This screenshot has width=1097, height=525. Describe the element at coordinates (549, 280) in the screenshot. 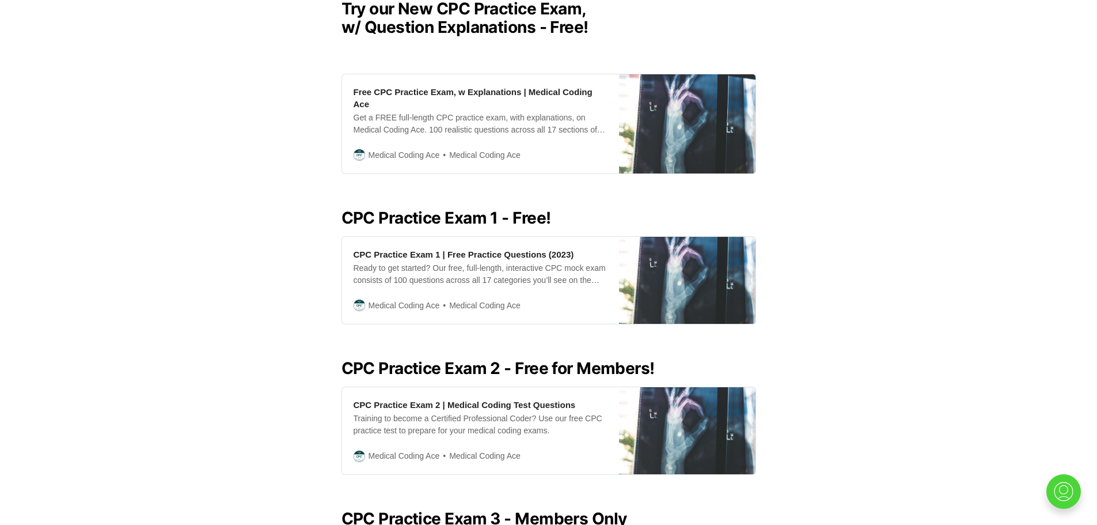

I see `a: CPC Practice Exam 1 | Free Practice Questions (2023)Ready to get started? Our free, full-length, ...` at that location.